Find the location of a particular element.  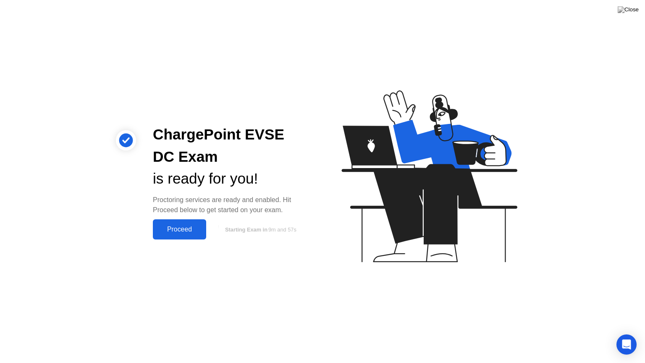

div: Proctoring services are ready and enabled. Hit Proceed below to get started on your exam. is located at coordinates (231, 205).